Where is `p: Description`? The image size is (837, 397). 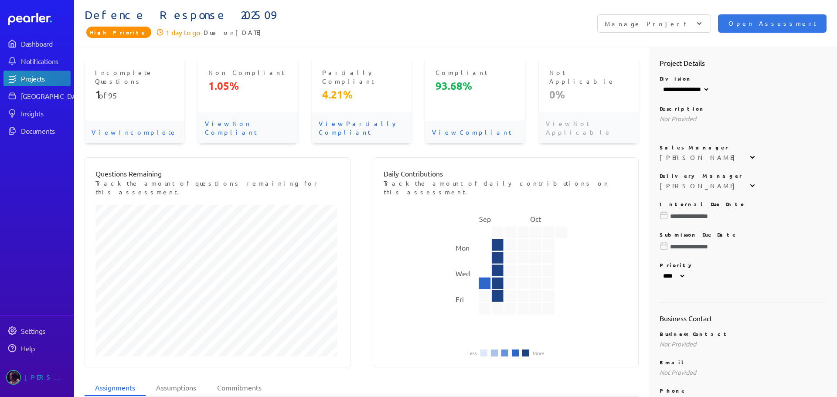
p: Description is located at coordinates (743, 108).